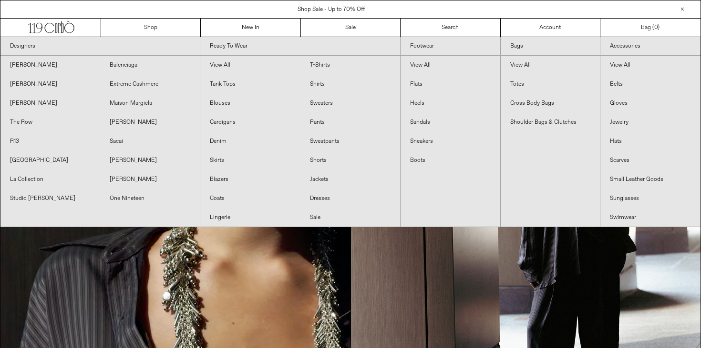  Describe the element at coordinates (550, 46) in the screenshot. I see `a: Bags` at that location.